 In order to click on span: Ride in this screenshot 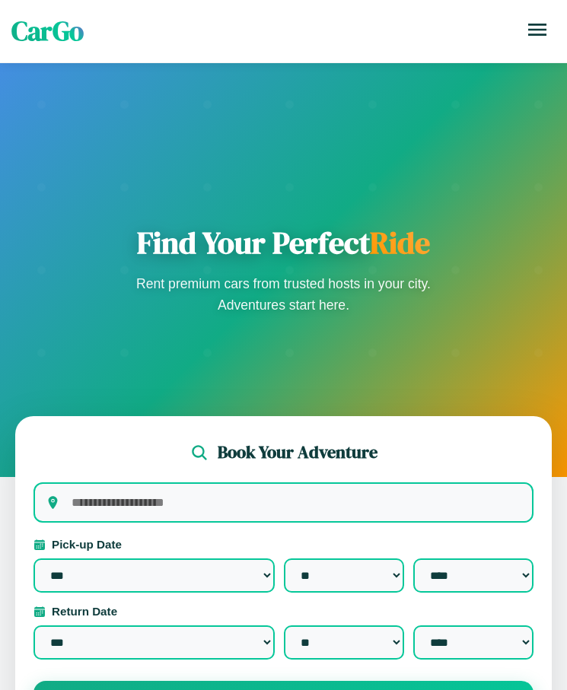, I will do `click(400, 243)`.